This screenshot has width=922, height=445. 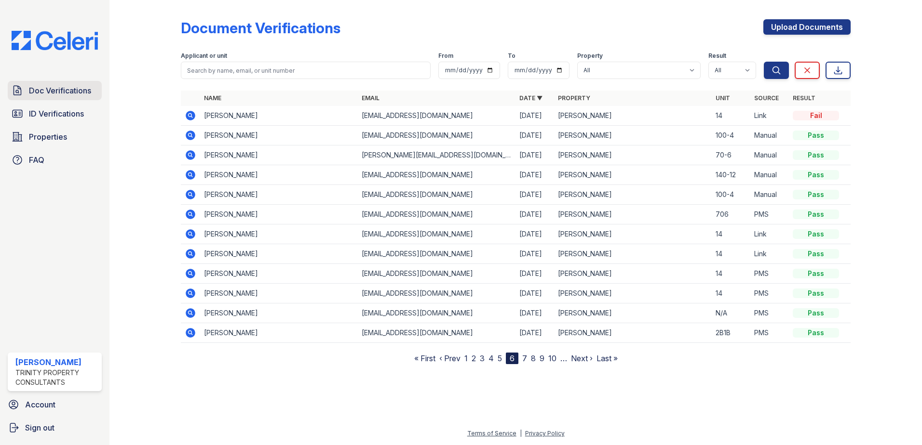 I want to click on a: 9, so click(x=542, y=359).